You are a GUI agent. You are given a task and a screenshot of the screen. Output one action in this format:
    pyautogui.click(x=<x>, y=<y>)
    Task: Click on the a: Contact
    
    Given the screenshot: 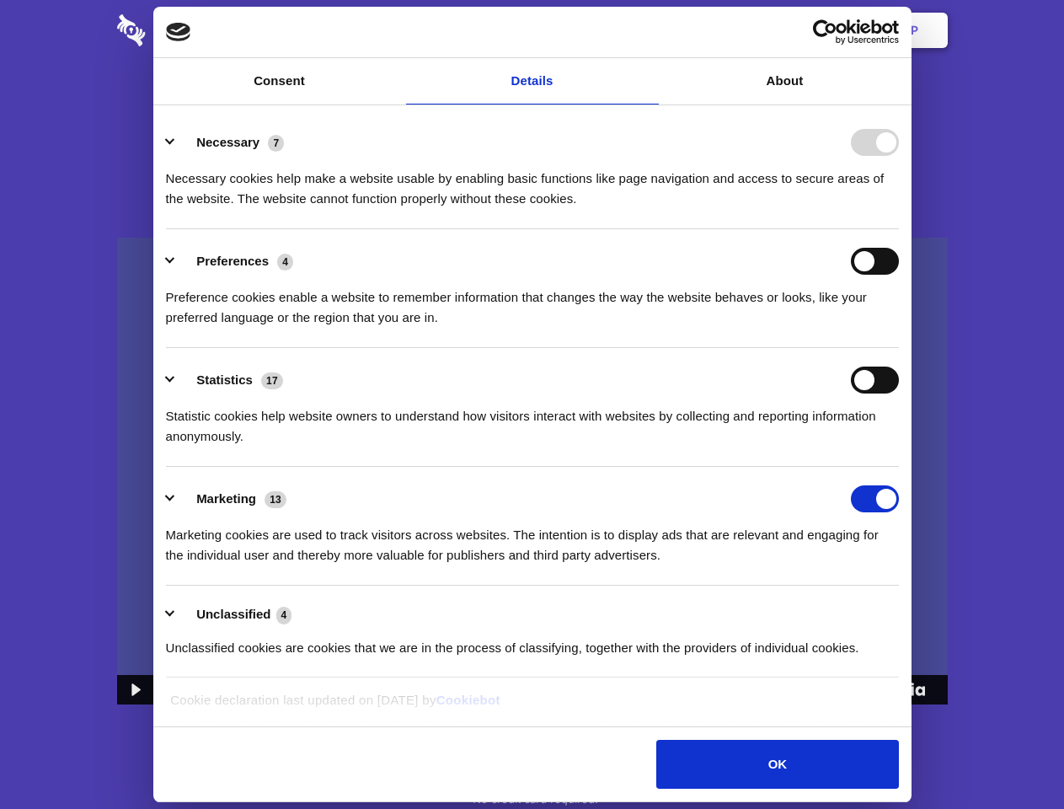 What is the action you would take?
    pyautogui.click(x=722, y=30)
    